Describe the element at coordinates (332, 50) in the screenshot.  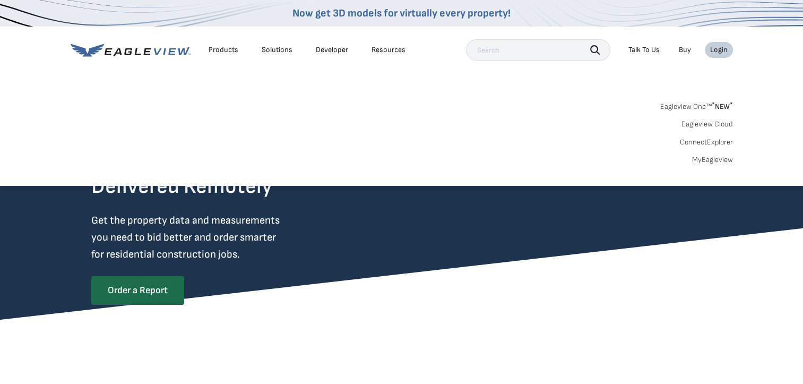
I see `a: Developer` at that location.